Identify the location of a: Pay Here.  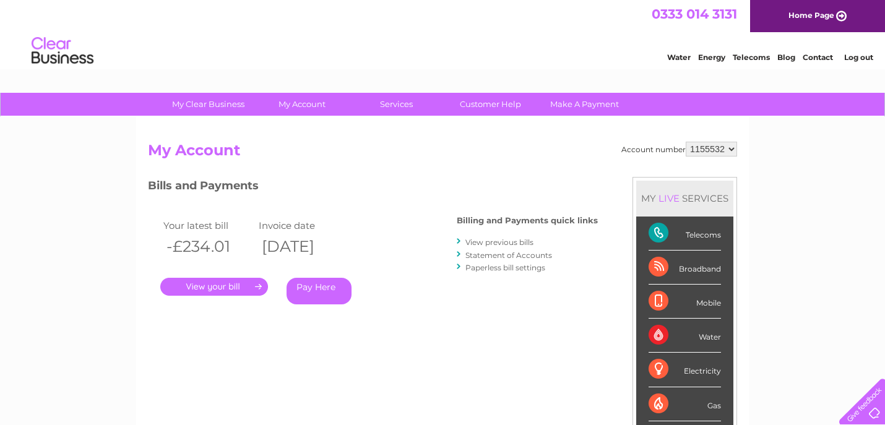
(319, 291).